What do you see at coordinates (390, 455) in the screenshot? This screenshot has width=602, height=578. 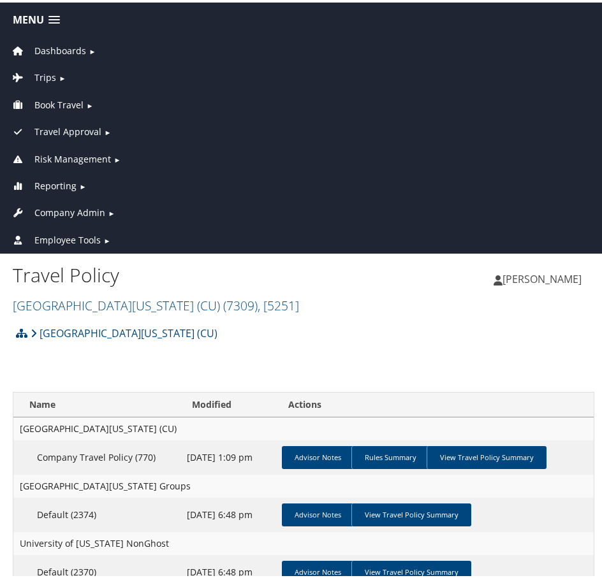 I see `a: Rules Summary` at bounding box center [390, 455].